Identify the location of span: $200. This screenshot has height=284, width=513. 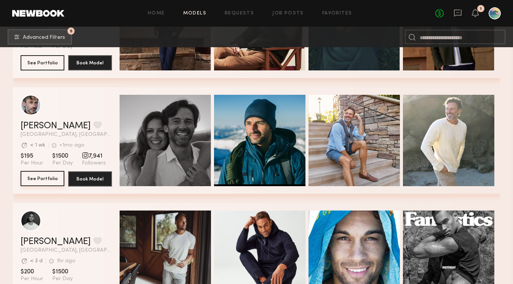
(32, 272).